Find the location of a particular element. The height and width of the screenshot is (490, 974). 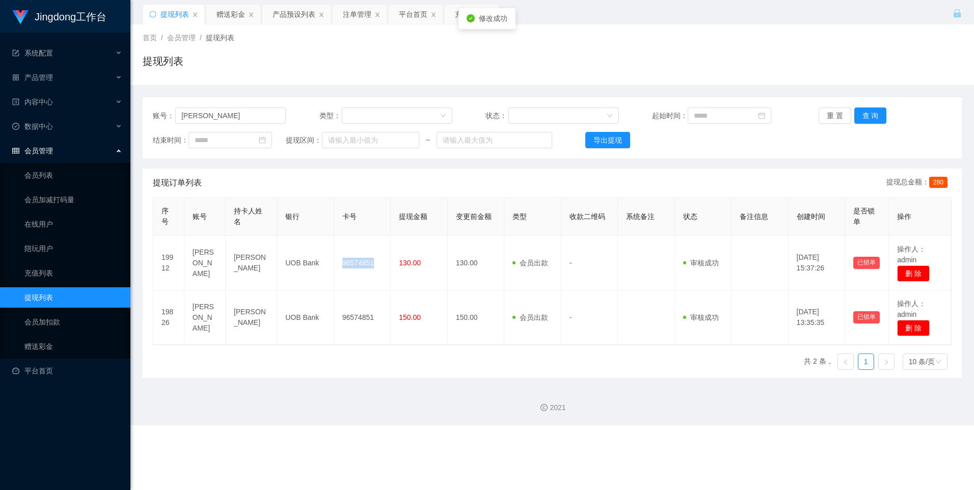

div: 提现列表 is located at coordinates (175, 14).